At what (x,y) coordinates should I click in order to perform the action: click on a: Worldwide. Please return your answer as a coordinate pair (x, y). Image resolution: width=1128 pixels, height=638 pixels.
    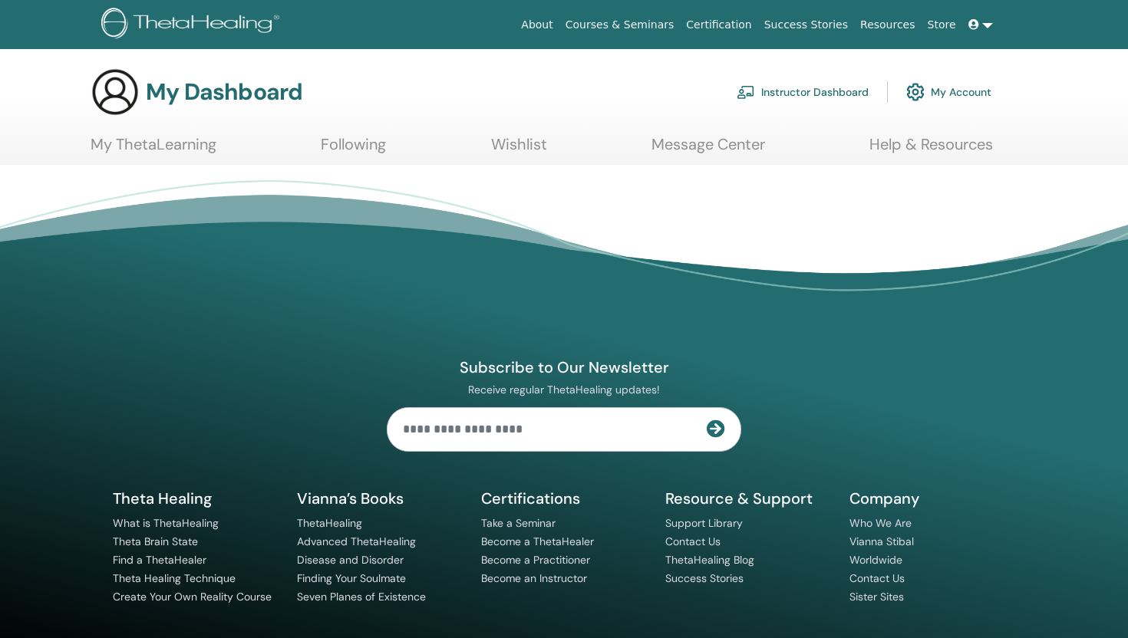
    Looking at the image, I should click on (875, 560).